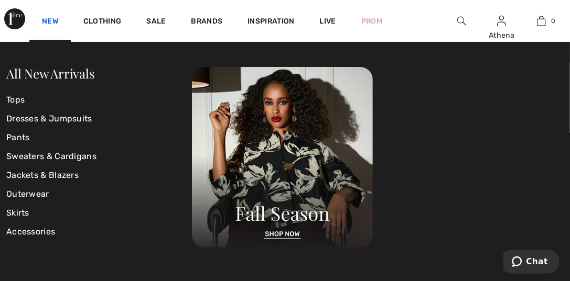  I want to click on a: Outerwear, so click(99, 194).